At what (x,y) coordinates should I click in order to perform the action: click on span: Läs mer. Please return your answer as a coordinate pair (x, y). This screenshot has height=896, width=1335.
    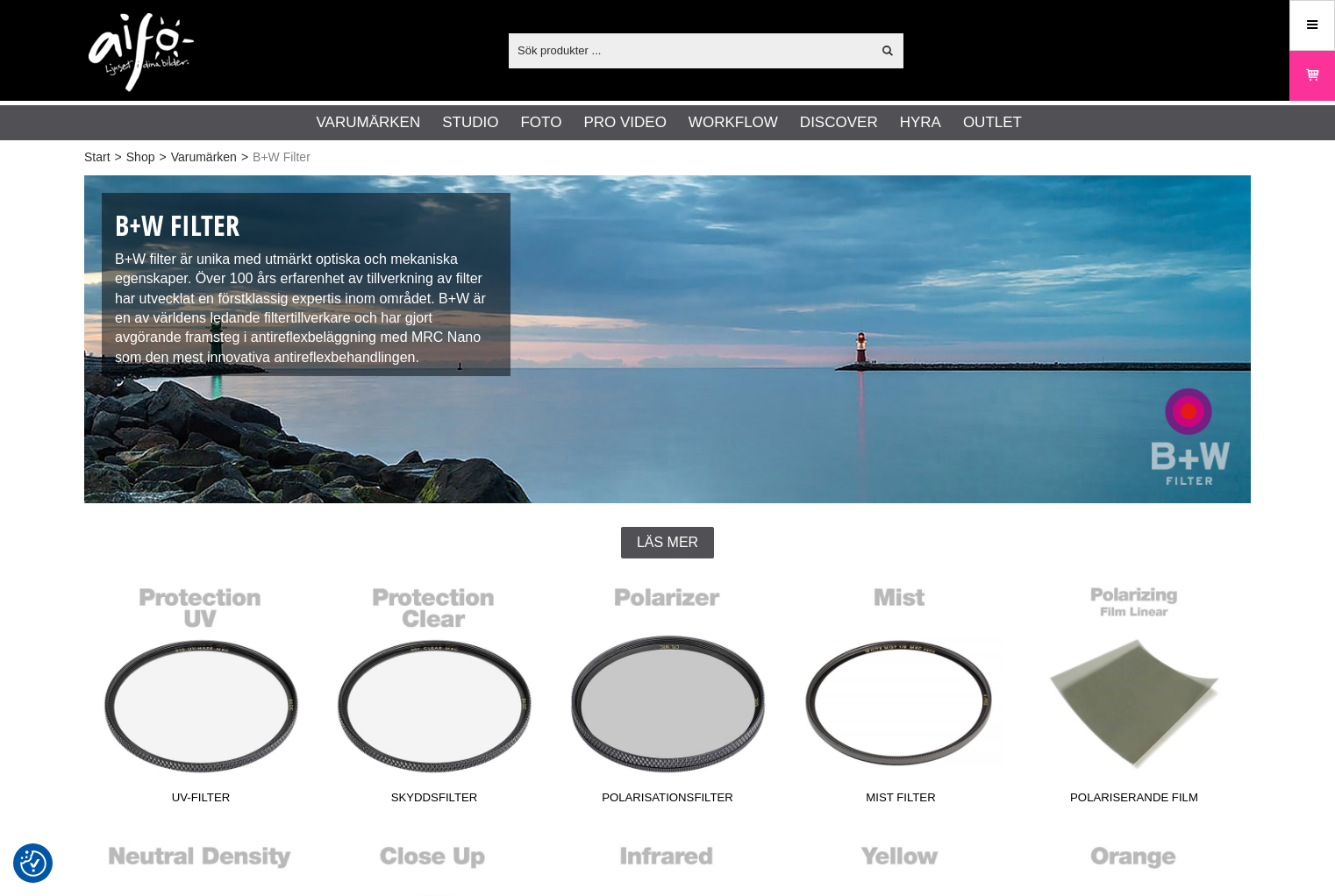
    Looking at the image, I should click on (667, 543).